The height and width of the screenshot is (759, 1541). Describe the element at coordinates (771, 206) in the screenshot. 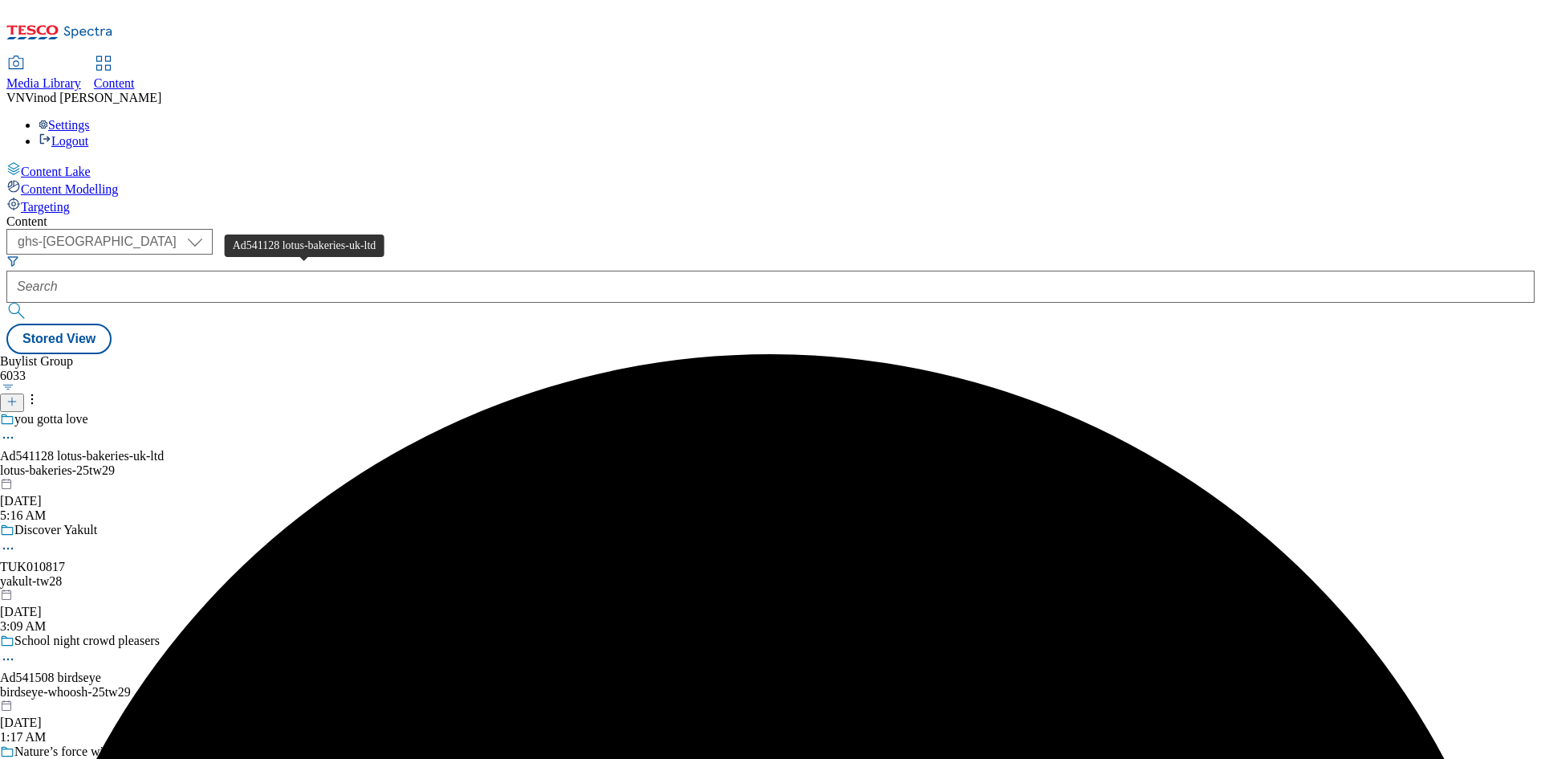

I see `a: Targeting` at that location.